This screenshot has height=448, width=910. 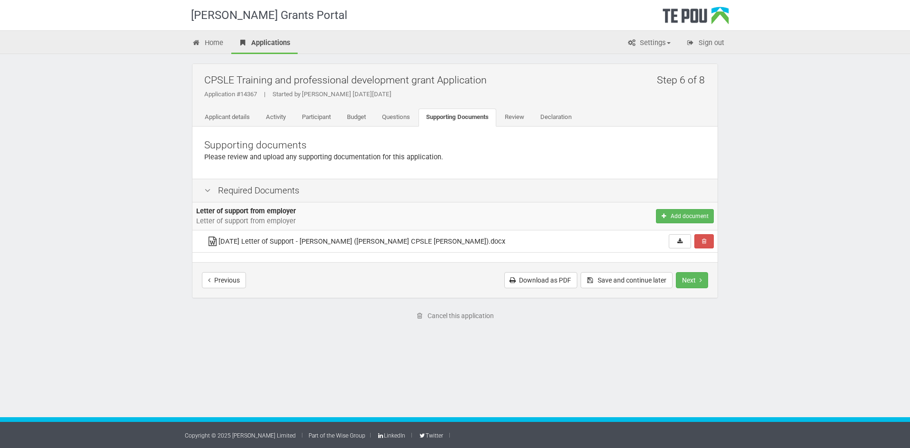 I want to click on a: Applicant details, so click(x=227, y=118).